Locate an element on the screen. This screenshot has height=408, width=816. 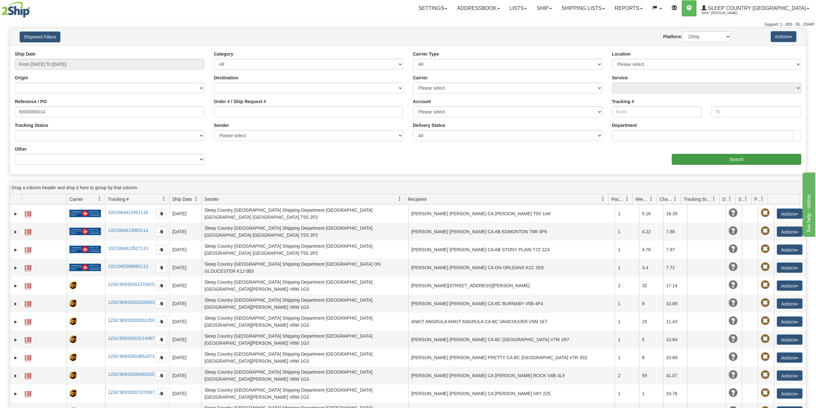
td: 17.14 is located at coordinates (675, 286).